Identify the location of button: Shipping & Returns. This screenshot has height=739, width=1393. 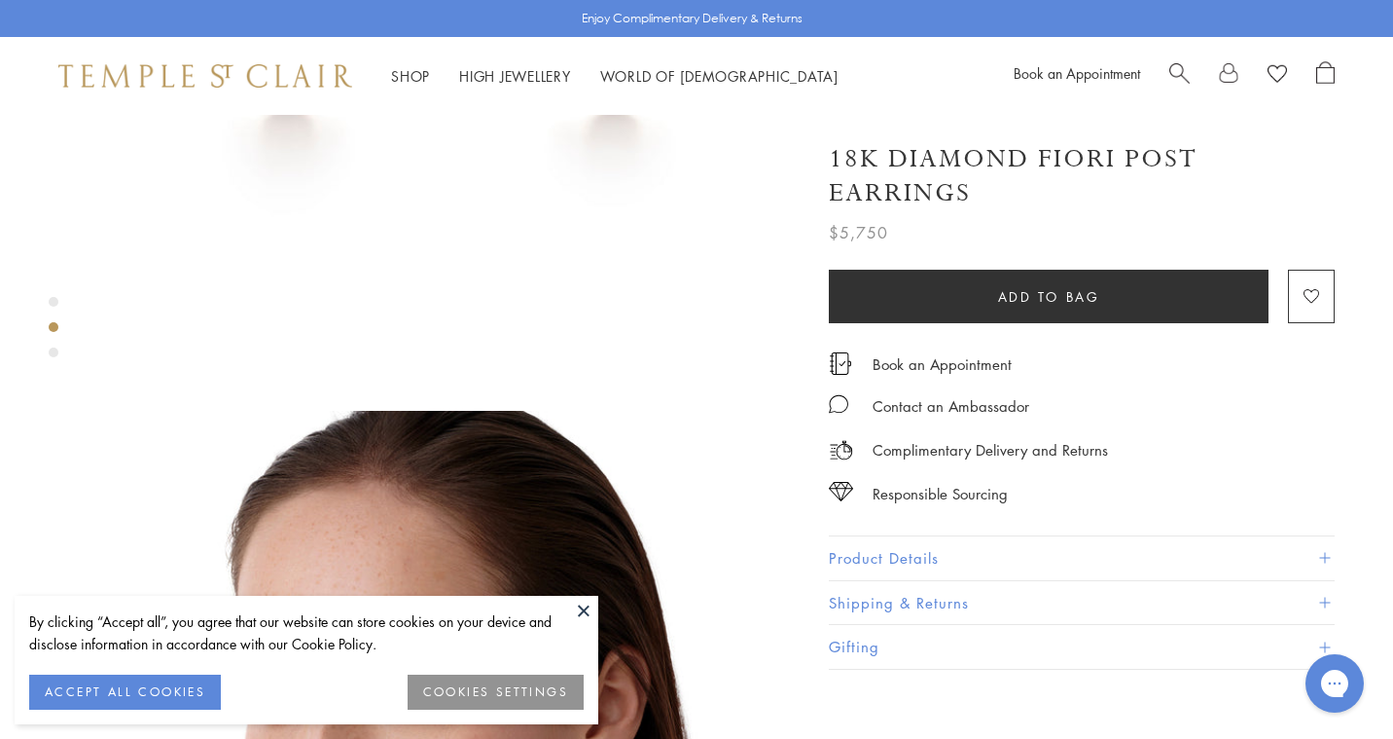
(1082, 602).